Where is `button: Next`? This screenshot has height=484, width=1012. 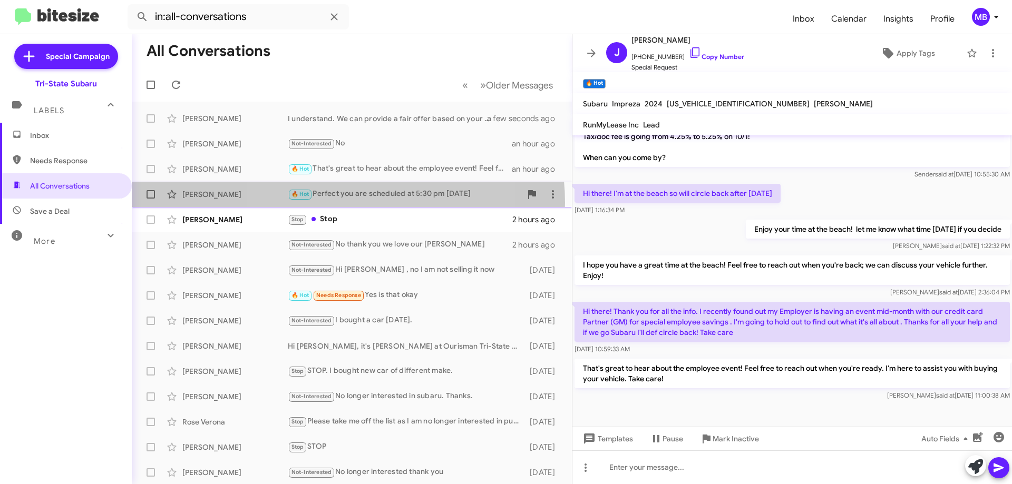 button: Next is located at coordinates (517, 85).